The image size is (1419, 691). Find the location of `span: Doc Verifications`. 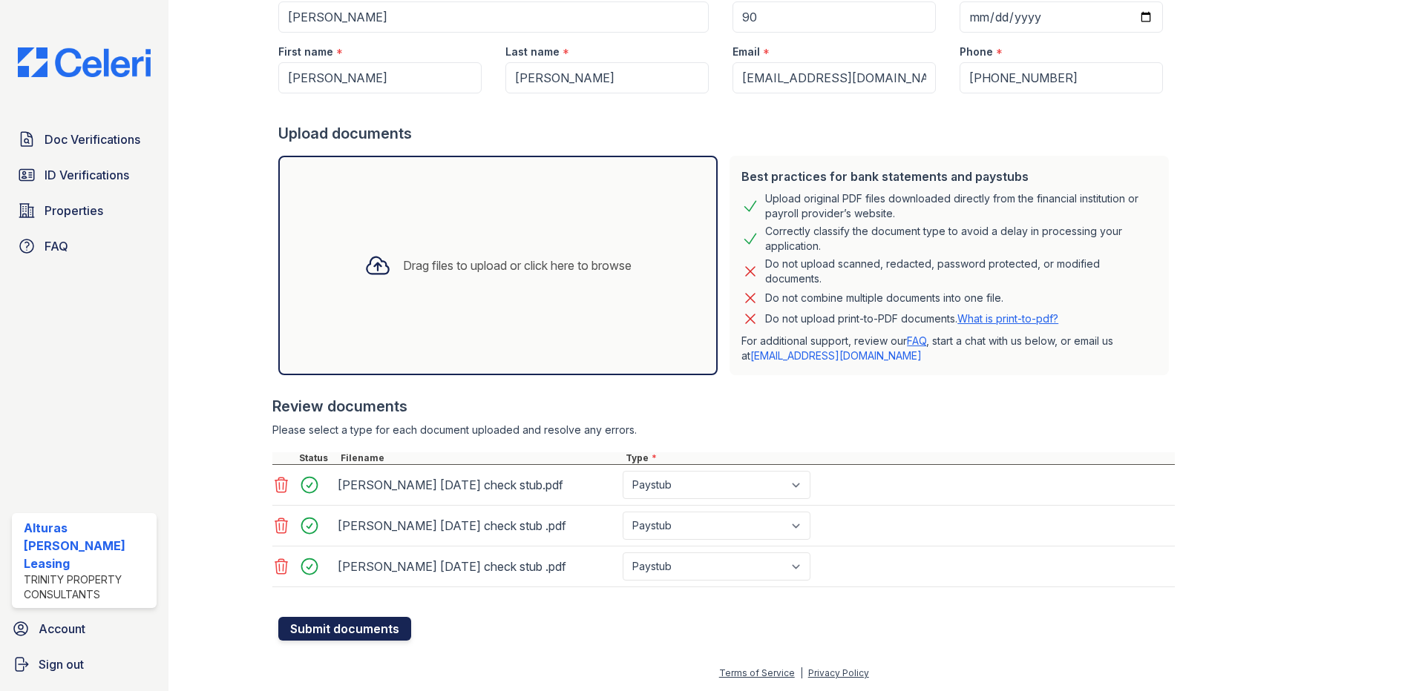

span: Doc Verifications is located at coordinates (92, 139).